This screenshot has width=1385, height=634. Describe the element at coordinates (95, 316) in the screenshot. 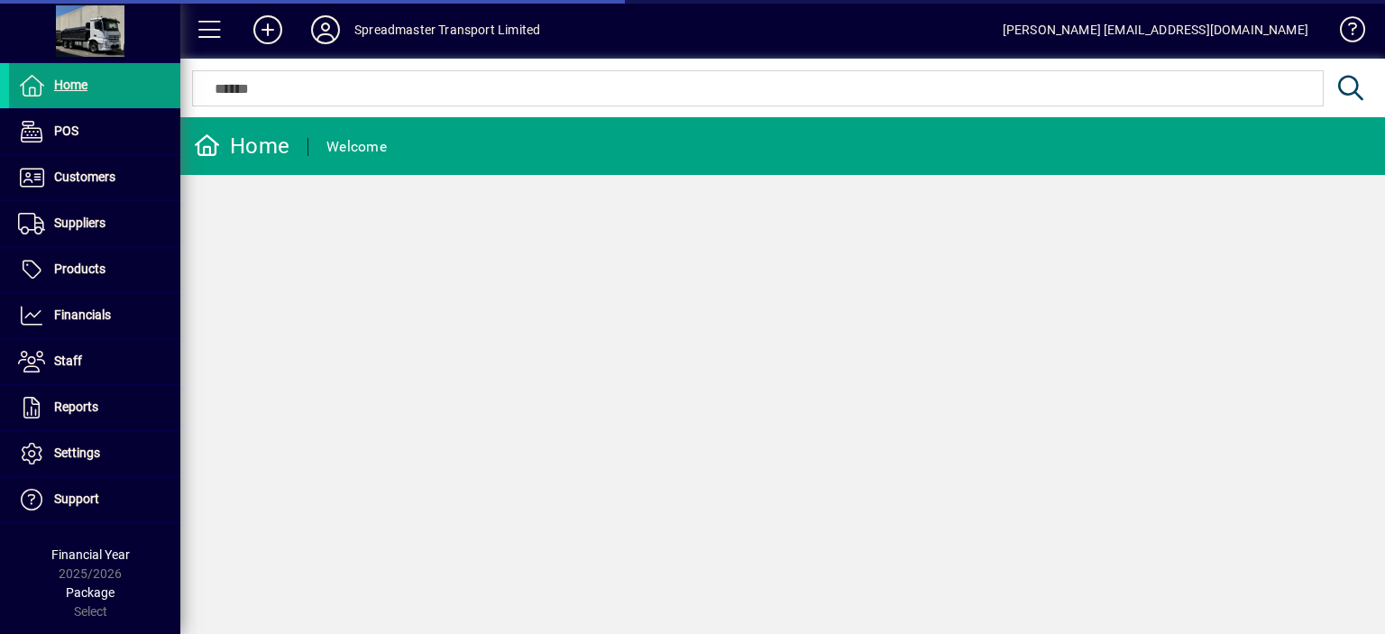

I see `a: Financials` at that location.